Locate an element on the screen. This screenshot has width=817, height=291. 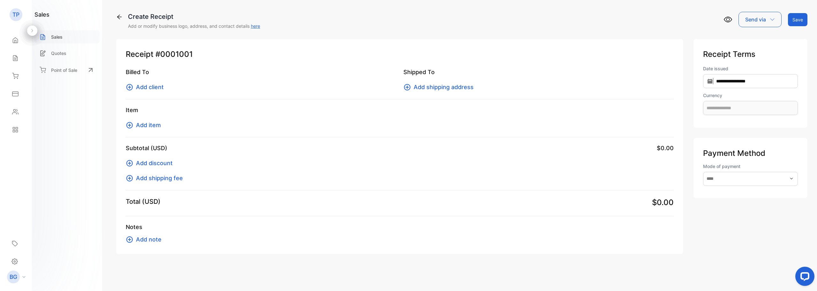
p: Notes is located at coordinates (400, 227).